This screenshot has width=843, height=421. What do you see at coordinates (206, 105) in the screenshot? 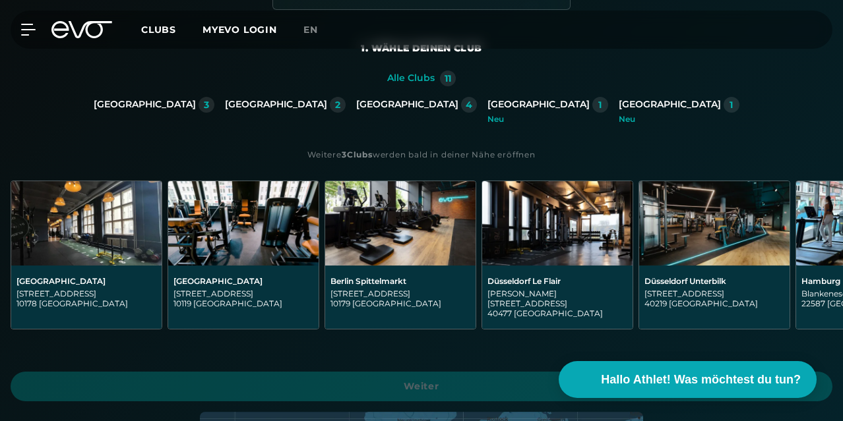
I see `div: 3` at bounding box center [206, 105].